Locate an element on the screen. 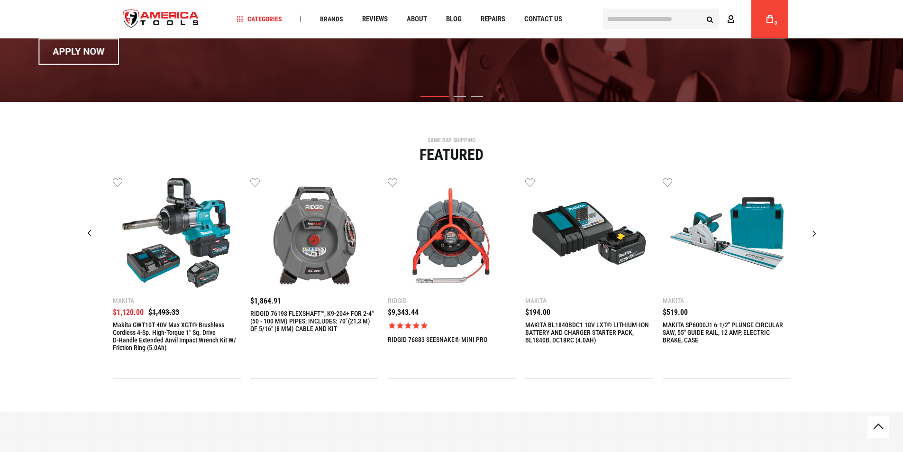 The image size is (903, 452). img: RIDGID 76883 SEESNAKE® MINI PRO is located at coordinates (452, 233).